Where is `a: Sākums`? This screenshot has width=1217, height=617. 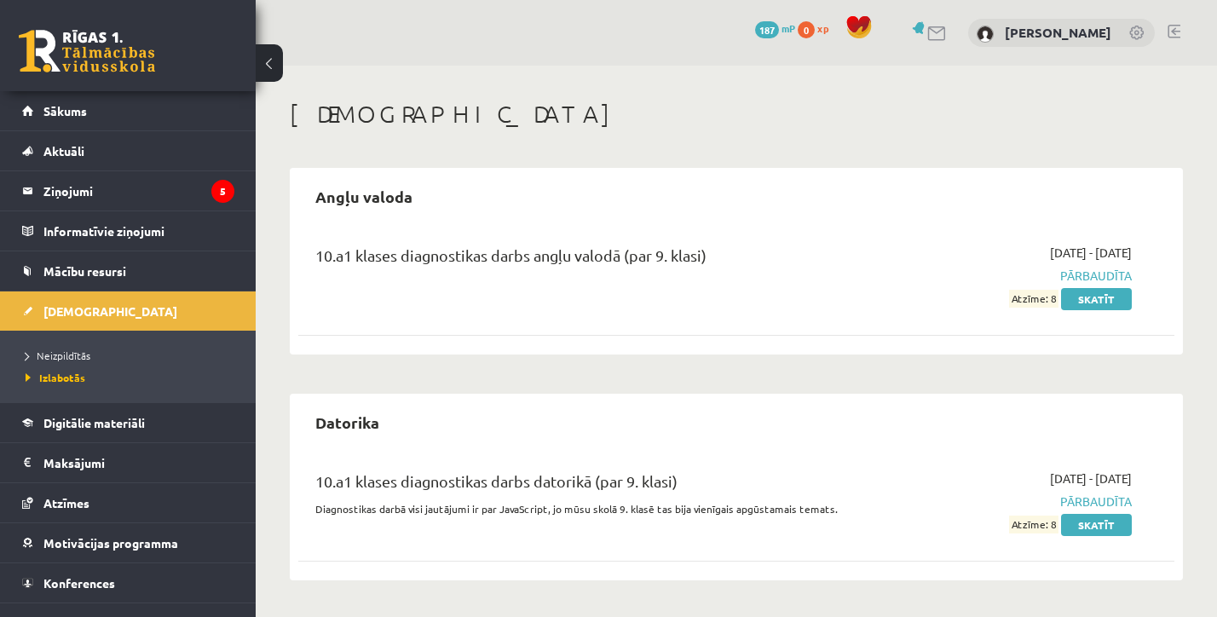
a: Sākums is located at coordinates (128, 111).